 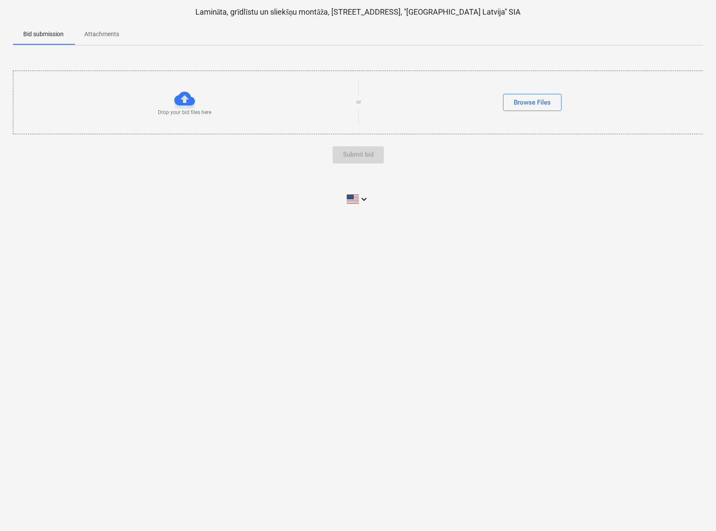 What do you see at coordinates (43, 34) in the screenshot?
I see `p: Bid submission` at bounding box center [43, 34].